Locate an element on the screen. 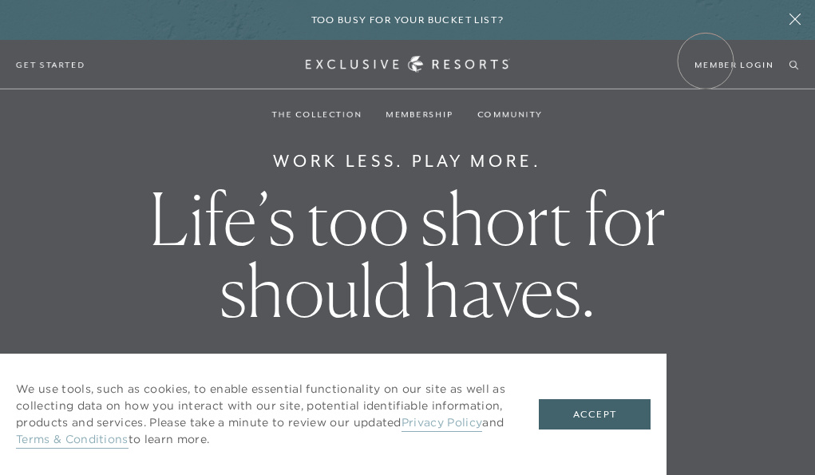 Image resolution: width=815 pixels, height=475 pixels. a: The Collection is located at coordinates (317, 114).